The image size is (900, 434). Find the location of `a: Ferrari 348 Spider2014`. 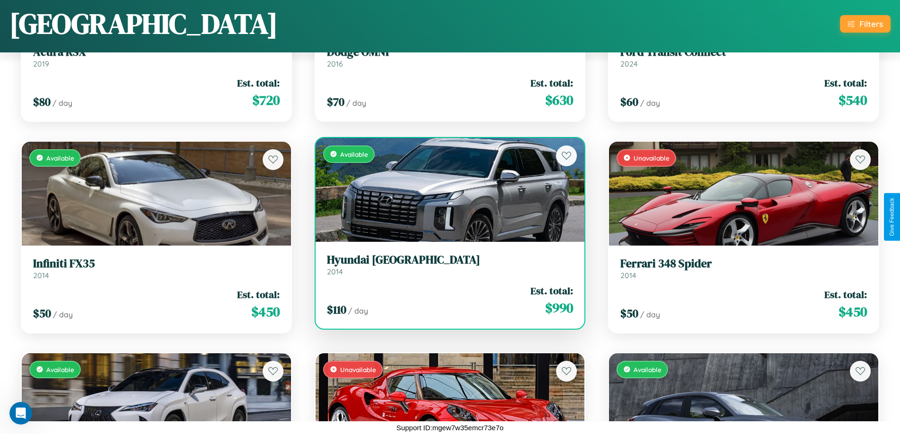

a: Ferrari 348 Spider2014 is located at coordinates (744, 268).